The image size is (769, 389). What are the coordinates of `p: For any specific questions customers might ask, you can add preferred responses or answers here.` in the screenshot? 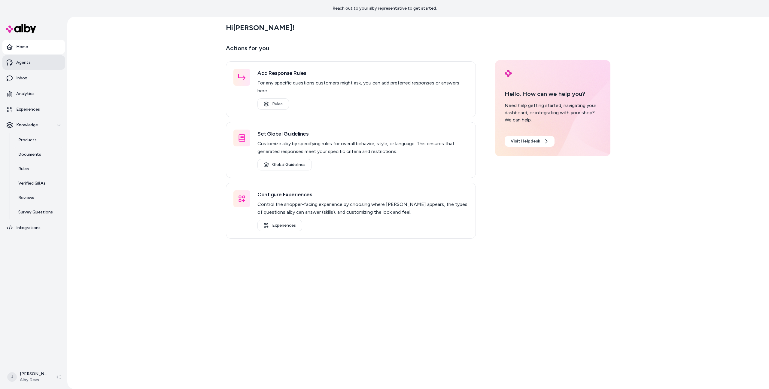 It's located at (363, 87).